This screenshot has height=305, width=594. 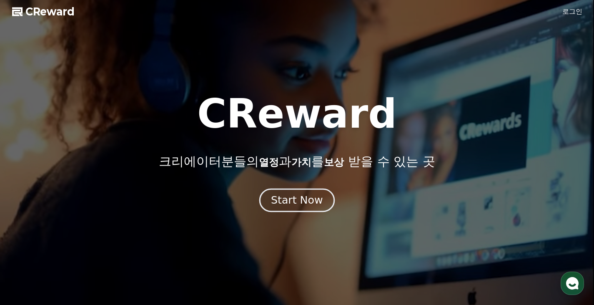 I want to click on span: 보상, so click(x=334, y=162).